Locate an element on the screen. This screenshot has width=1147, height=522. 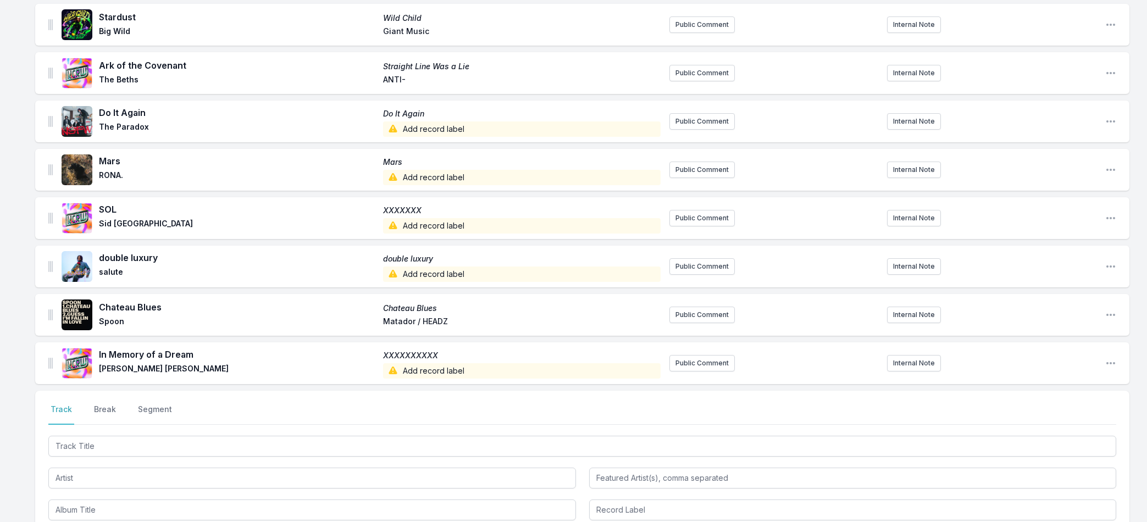
img: double luxury is located at coordinates (77, 267).